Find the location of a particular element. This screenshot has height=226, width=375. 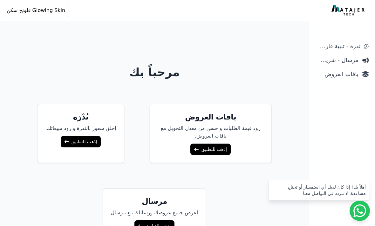

div: أهلاً بك! إذا كان لديك أي استفسار أو تحتاج مساعدة، لا تتردد في التواصل معنا is located at coordinates (319, 191).